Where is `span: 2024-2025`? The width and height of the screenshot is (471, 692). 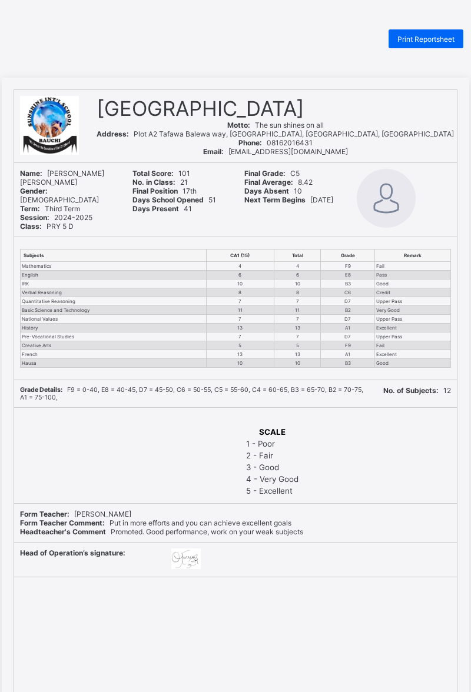 span: 2024-2025 is located at coordinates (56, 217).